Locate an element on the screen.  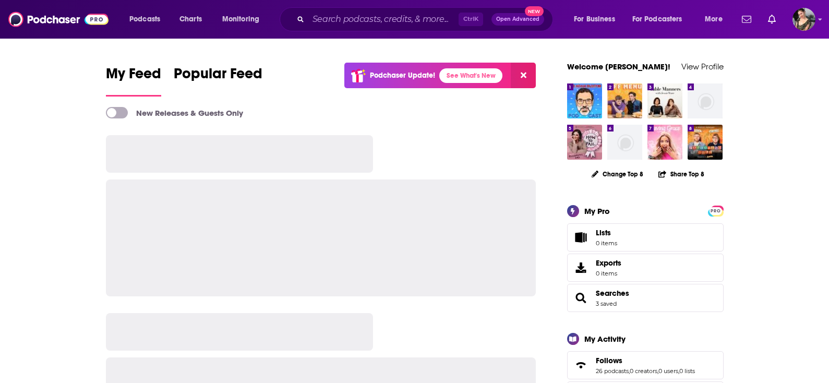
img: THE ADAM BUXTON PODCAST is located at coordinates (585, 101).